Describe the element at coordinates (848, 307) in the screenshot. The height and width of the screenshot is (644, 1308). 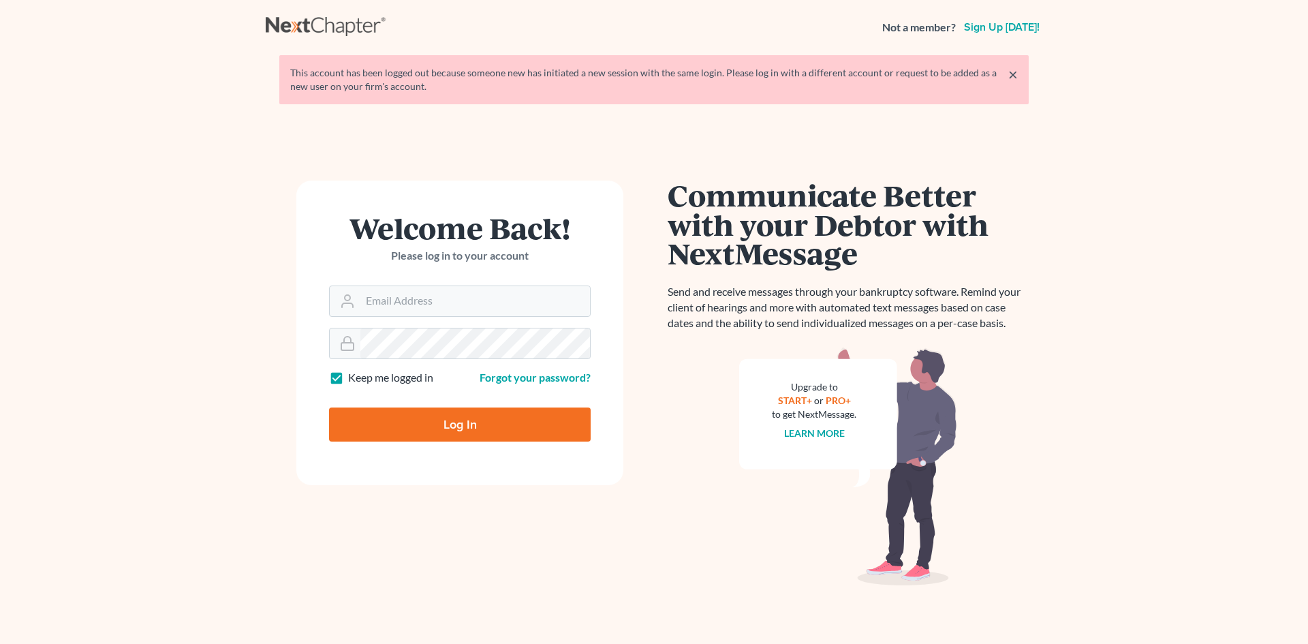
I see `p: Send and receive messages through your bankruptcy software. Remind your client of hearings and mo...` at that location.